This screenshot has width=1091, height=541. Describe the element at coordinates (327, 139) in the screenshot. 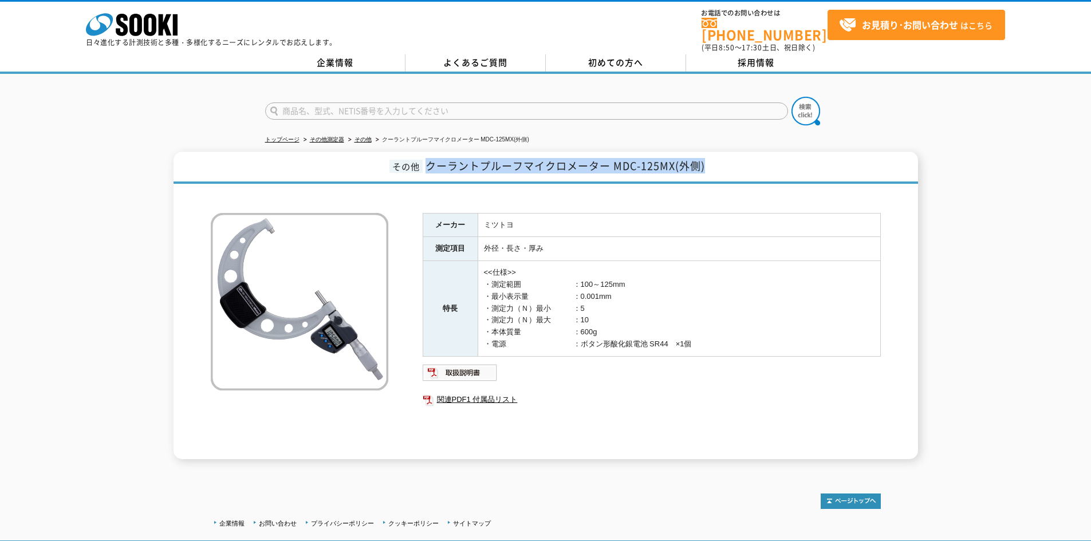

I see `a: その他測定器` at that location.